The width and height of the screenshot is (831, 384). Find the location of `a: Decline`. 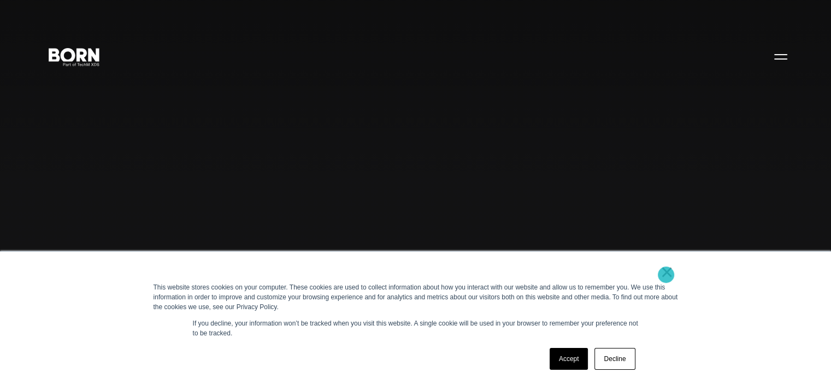

a: Decline is located at coordinates (615, 359).